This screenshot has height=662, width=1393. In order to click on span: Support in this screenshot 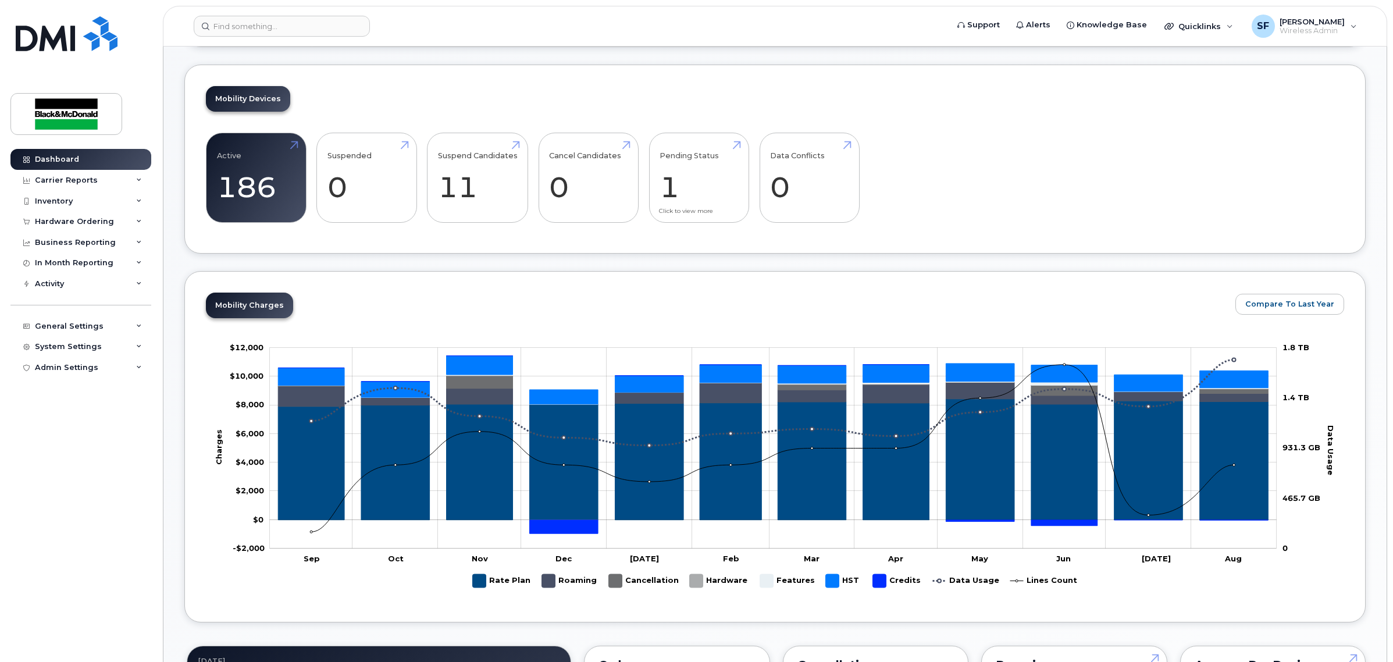, I will do `click(983, 25)`.